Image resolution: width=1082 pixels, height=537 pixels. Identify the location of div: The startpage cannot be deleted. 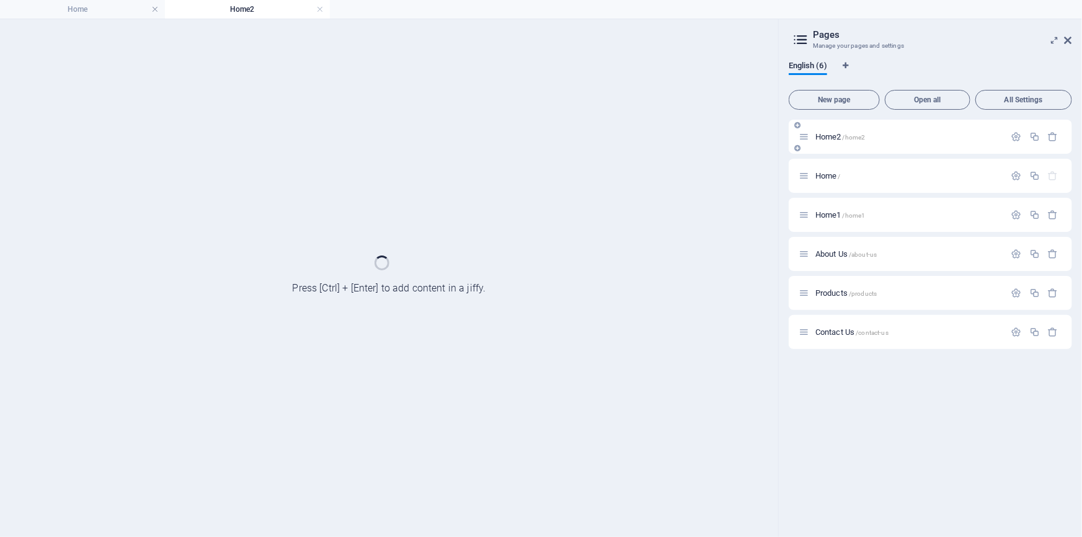
(1053, 176).